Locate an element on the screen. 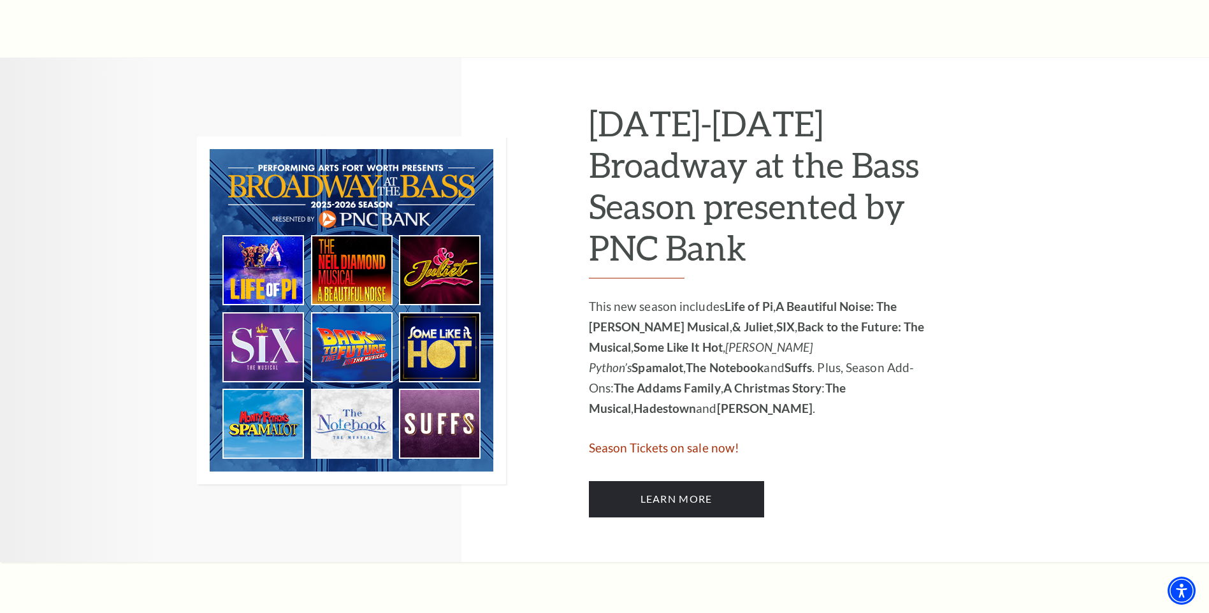 The image size is (1209, 613). a: Learn More 2025-2026 Broadway at the Bass Season presented by PNC Bank is located at coordinates (676, 499).